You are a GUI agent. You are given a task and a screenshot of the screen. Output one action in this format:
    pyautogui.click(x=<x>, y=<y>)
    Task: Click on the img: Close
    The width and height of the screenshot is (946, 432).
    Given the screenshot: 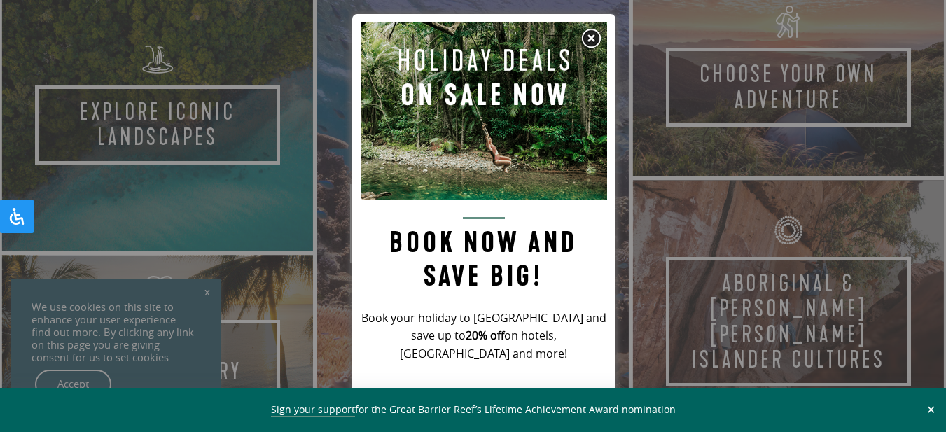 What is the action you would take?
    pyautogui.click(x=591, y=38)
    